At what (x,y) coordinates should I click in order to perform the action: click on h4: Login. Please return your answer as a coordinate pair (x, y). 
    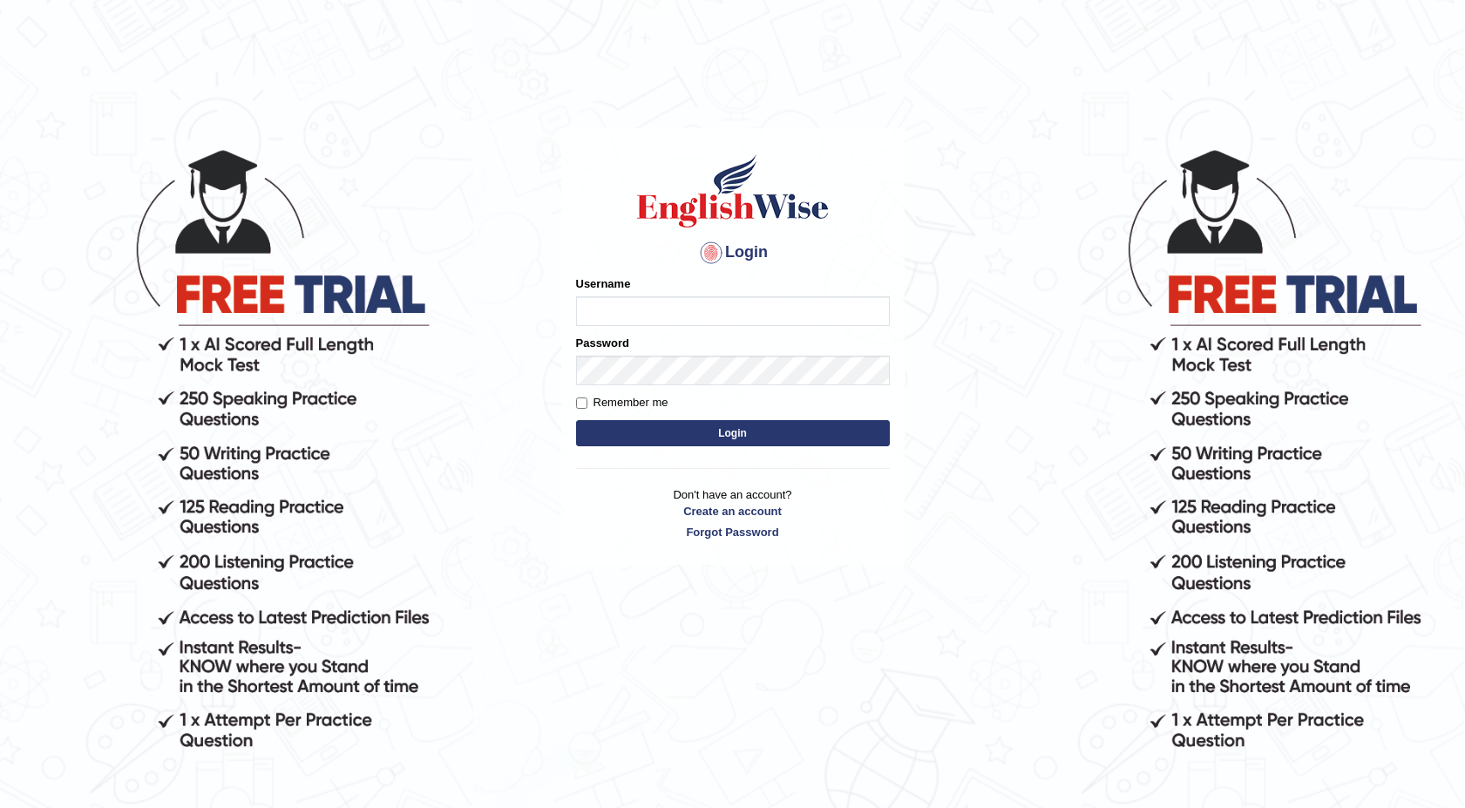
    Looking at the image, I should click on (733, 253).